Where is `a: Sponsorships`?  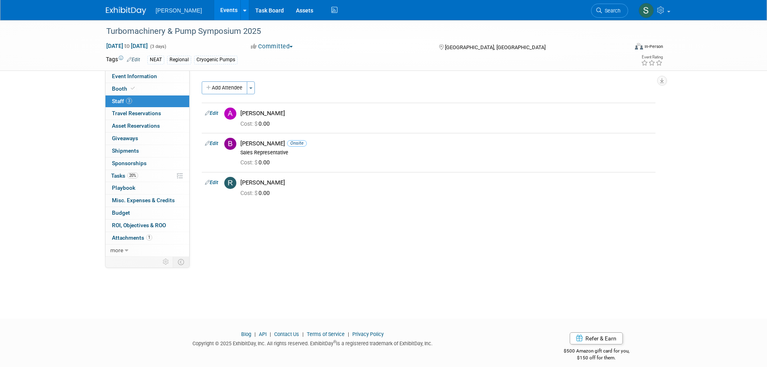 a: Sponsorships is located at coordinates (147, 163).